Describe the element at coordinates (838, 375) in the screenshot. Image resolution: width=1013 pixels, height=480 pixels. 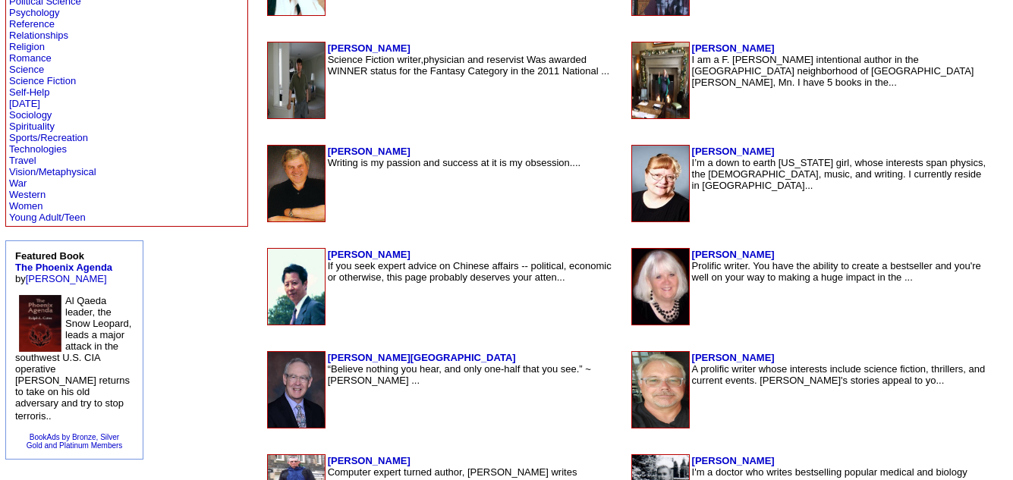
I see `font: A prolific writer whose interests include science fiction, thrillers, and current events. [PERSON...` at that location.